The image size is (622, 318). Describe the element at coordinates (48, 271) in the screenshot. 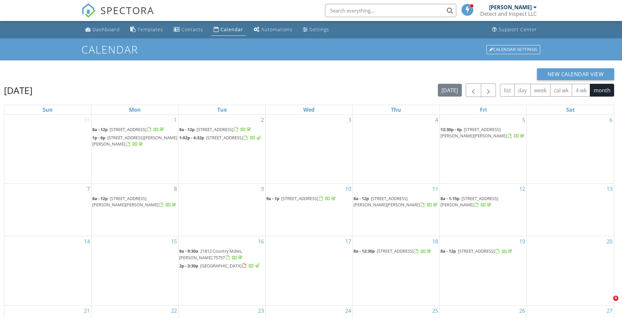

I see `td: Go to September 14, 2025` at that location.